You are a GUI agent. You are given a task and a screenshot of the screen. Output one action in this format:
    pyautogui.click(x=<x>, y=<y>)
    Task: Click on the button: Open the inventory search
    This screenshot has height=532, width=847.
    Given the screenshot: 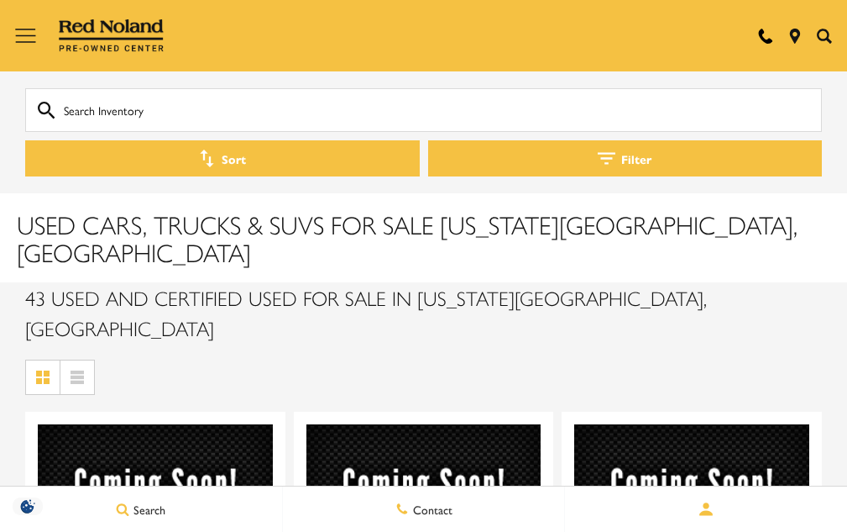 What is the action you would take?
    pyautogui.click(x=824, y=36)
    